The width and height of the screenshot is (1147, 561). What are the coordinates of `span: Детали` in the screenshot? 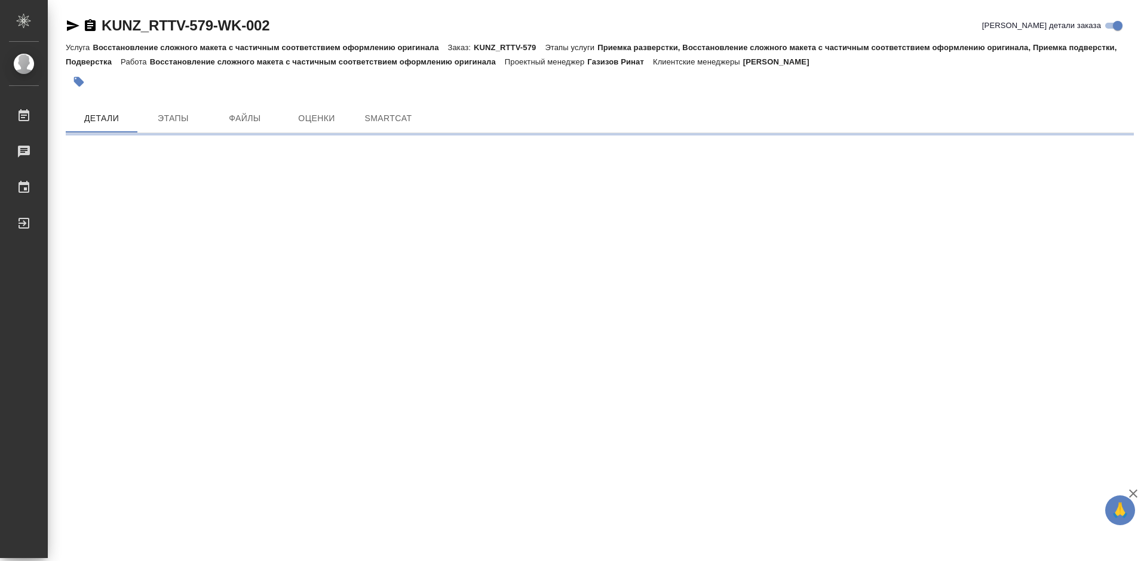 It's located at (102, 118).